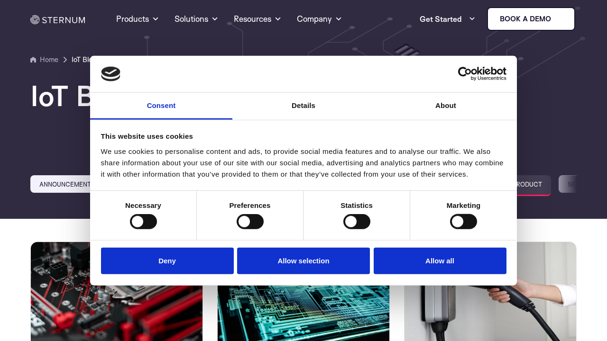 The height and width of the screenshot is (341, 607). Describe the element at coordinates (303, 96) in the screenshot. I see `h1: IoT Blog - Product` at that location.